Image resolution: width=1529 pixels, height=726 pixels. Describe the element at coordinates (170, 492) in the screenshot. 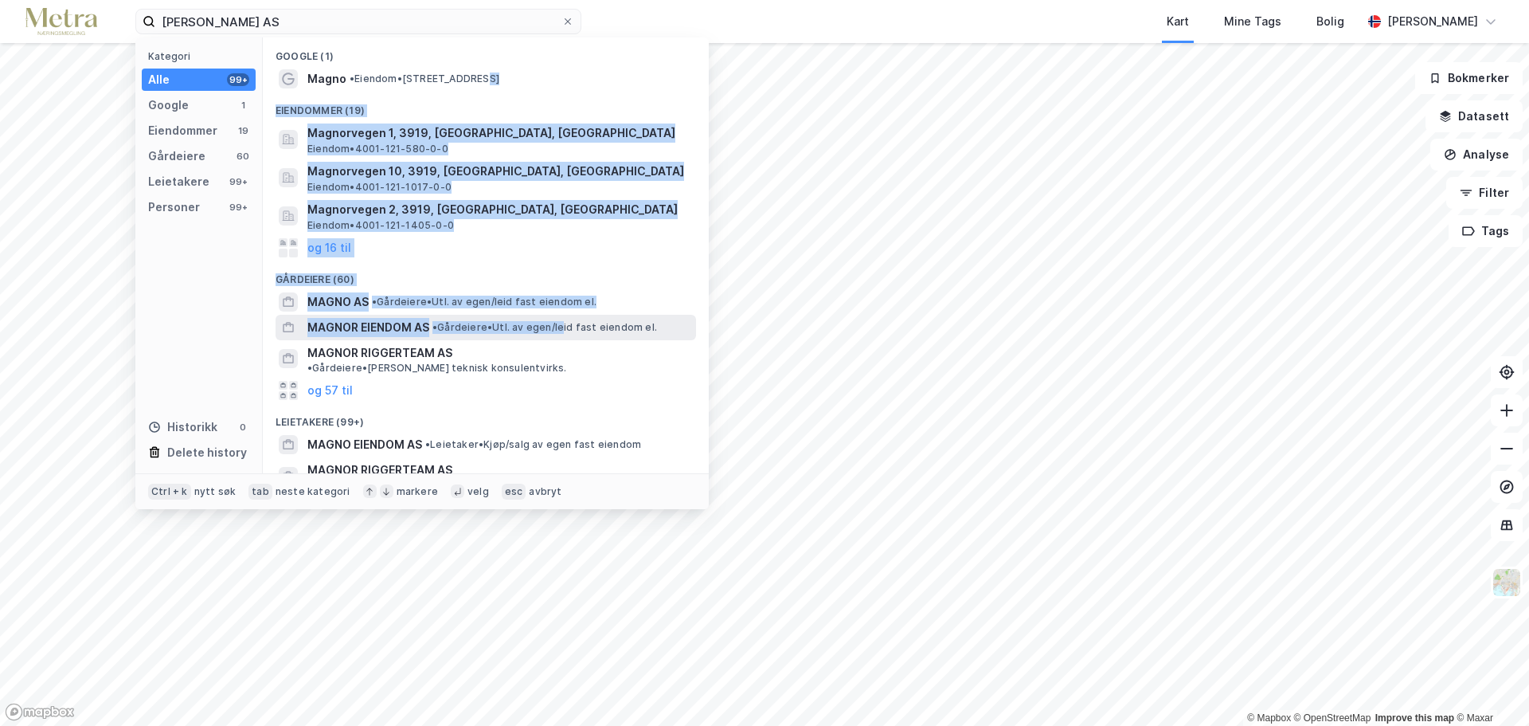

I see `div: Ctrl + k` at that location.